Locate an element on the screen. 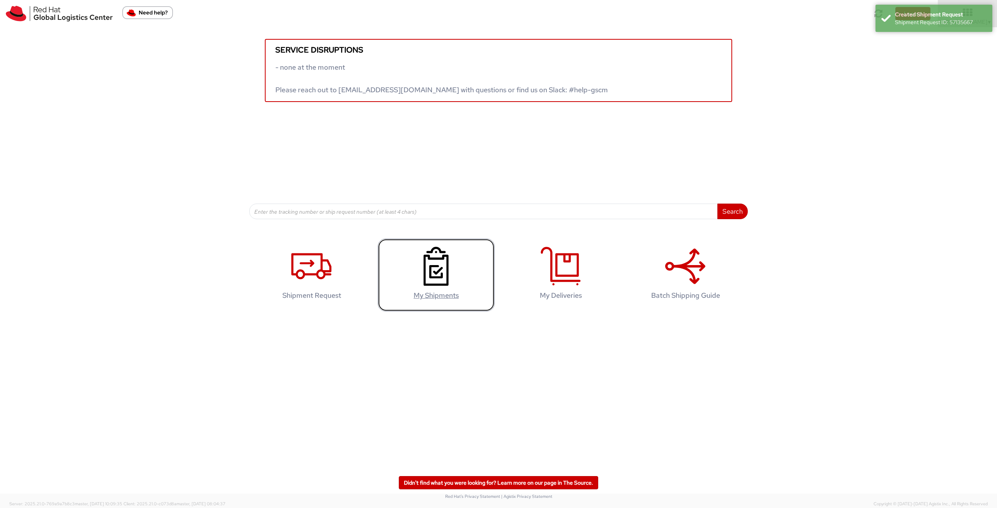 This screenshot has height=508, width=997. span: Server: 2025.21.0-769a9a7b8c3 is located at coordinates (66, 504).